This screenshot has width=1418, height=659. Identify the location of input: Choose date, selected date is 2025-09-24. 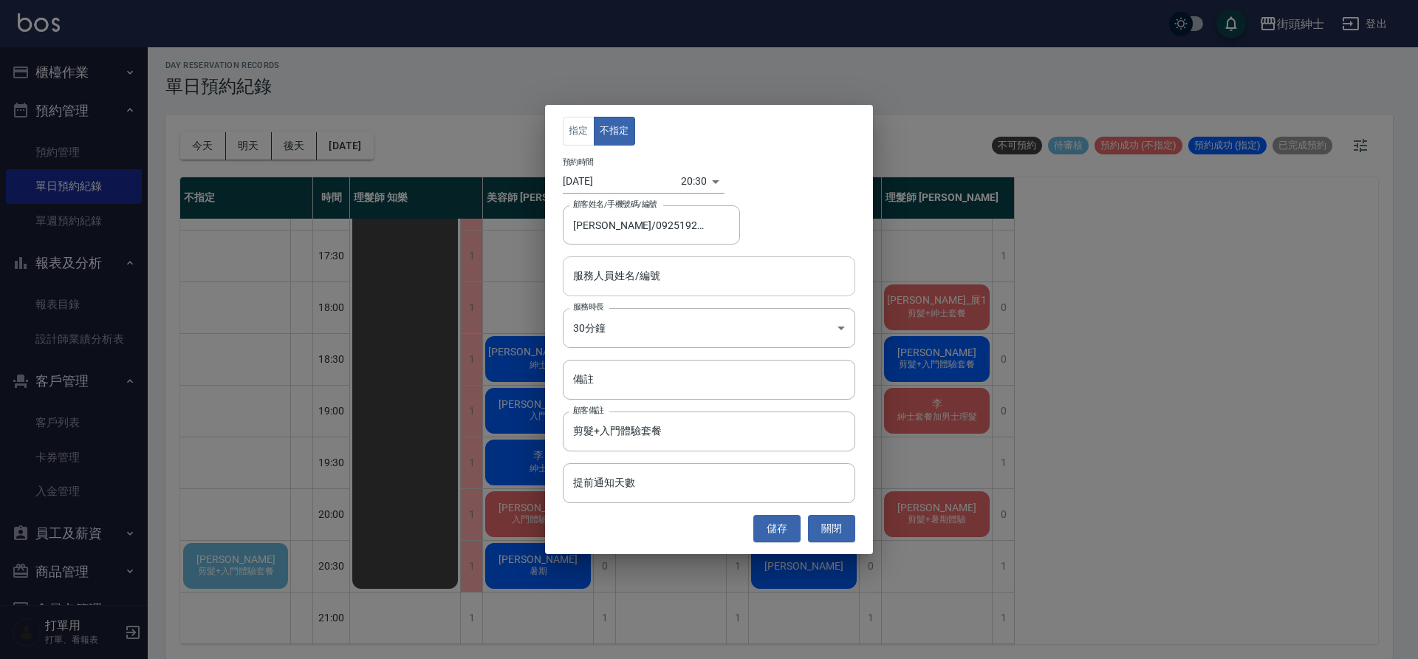
(622, 181).